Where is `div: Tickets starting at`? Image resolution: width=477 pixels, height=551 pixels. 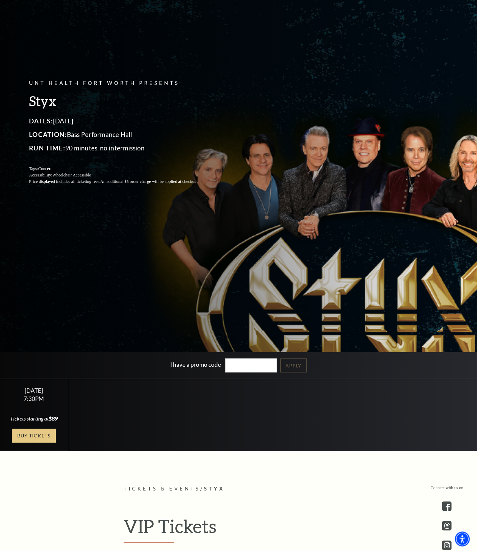
div: Tickets starting at is located at coordinates (34, 419).